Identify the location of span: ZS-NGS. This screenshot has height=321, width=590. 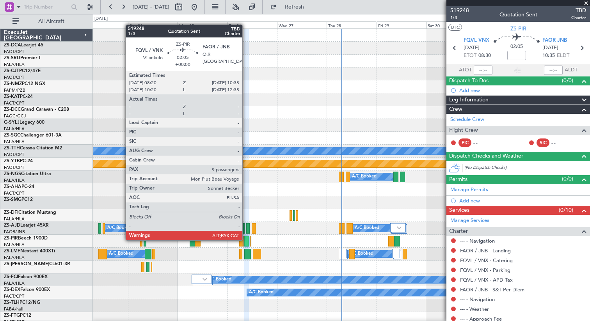
(12, 174).